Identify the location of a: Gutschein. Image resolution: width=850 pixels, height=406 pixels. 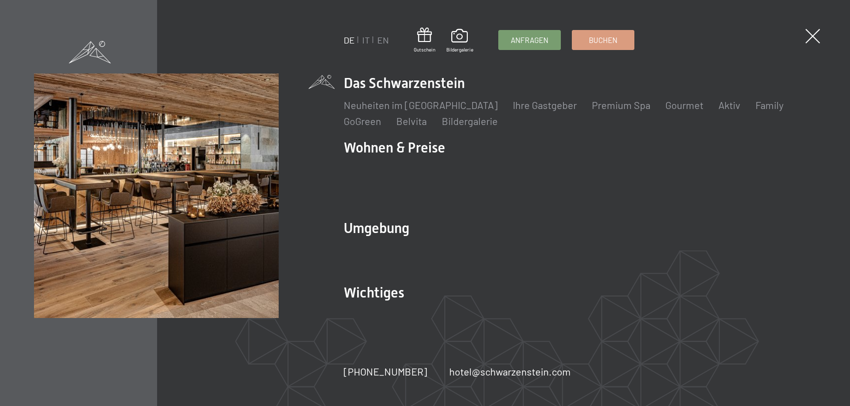
(424, 40).